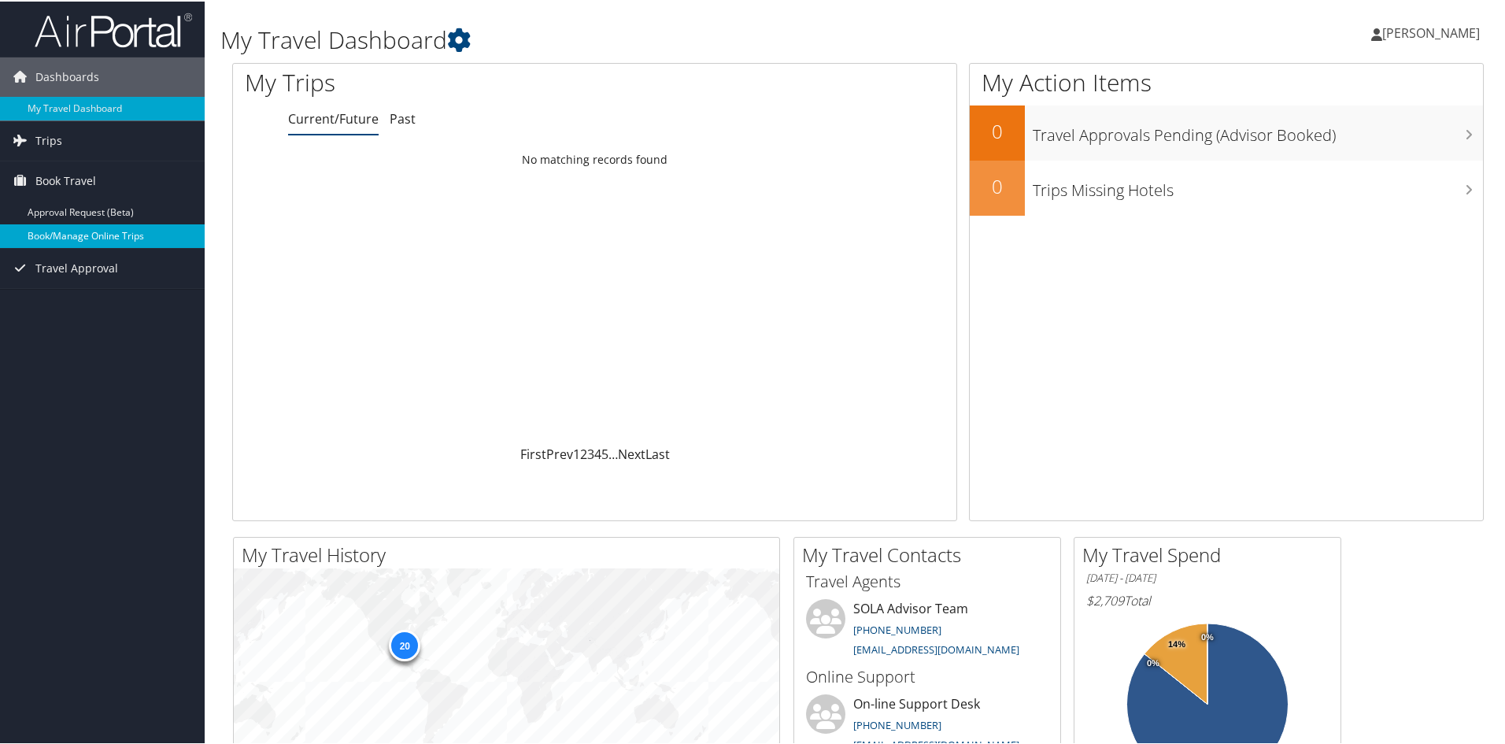 The height and width of the screenshot is (744, 1505). I want to click on td: No matching records found, so click(594, 158).